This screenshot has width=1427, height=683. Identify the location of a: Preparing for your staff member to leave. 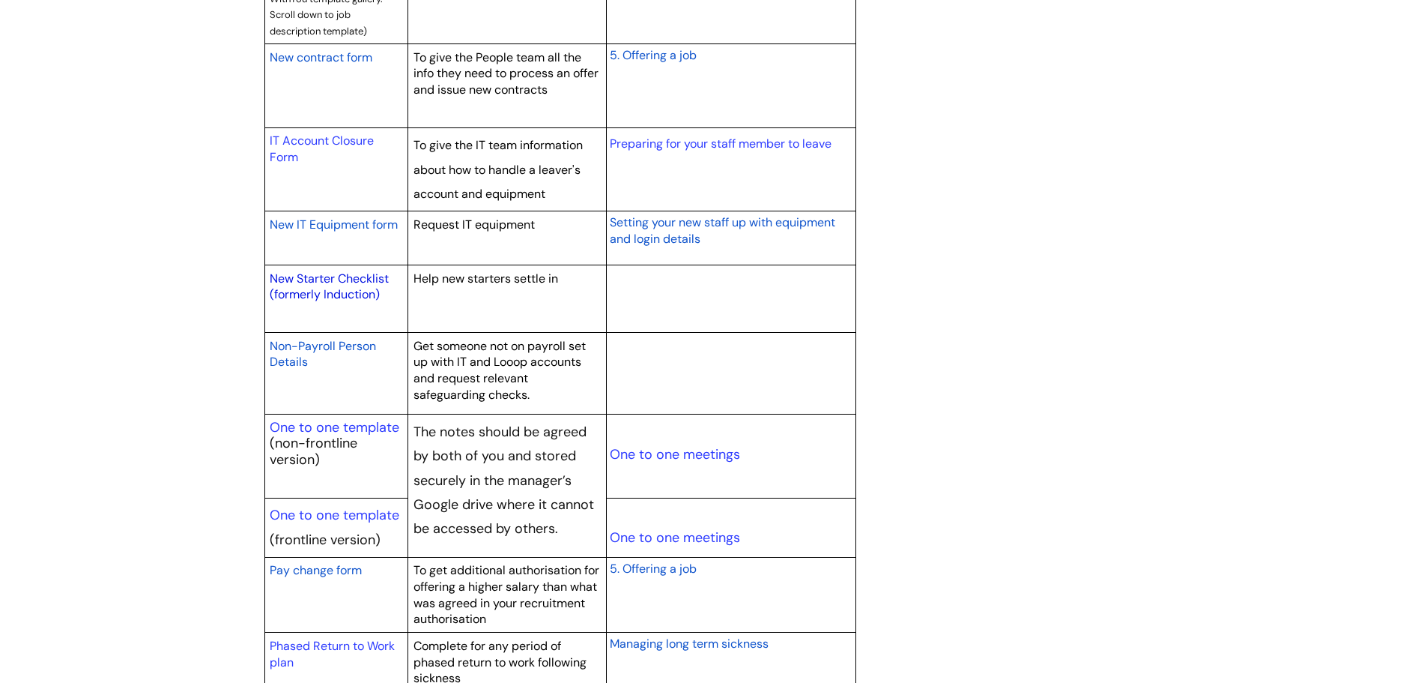
(721, 143).